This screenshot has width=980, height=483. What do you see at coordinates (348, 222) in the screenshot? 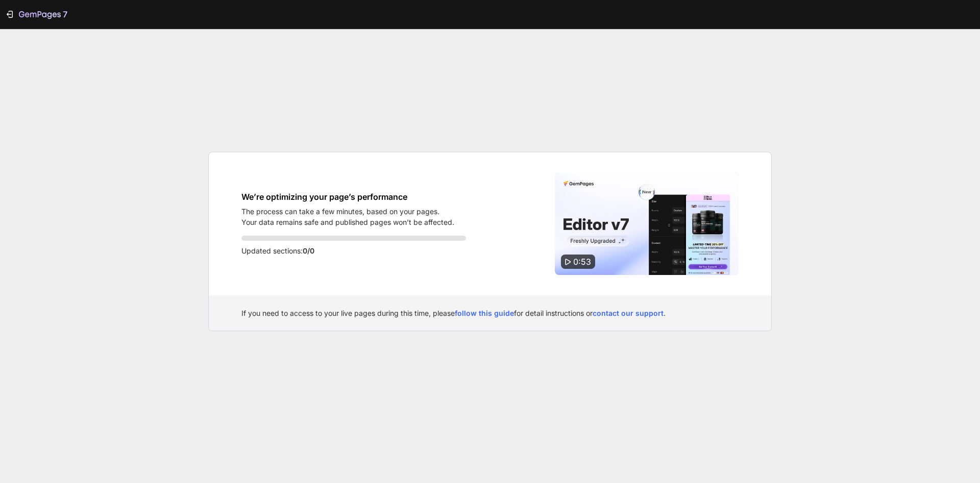
I see `p: Your data remains safe and published pages won’t be affected.` at bounding box center [348, 222].